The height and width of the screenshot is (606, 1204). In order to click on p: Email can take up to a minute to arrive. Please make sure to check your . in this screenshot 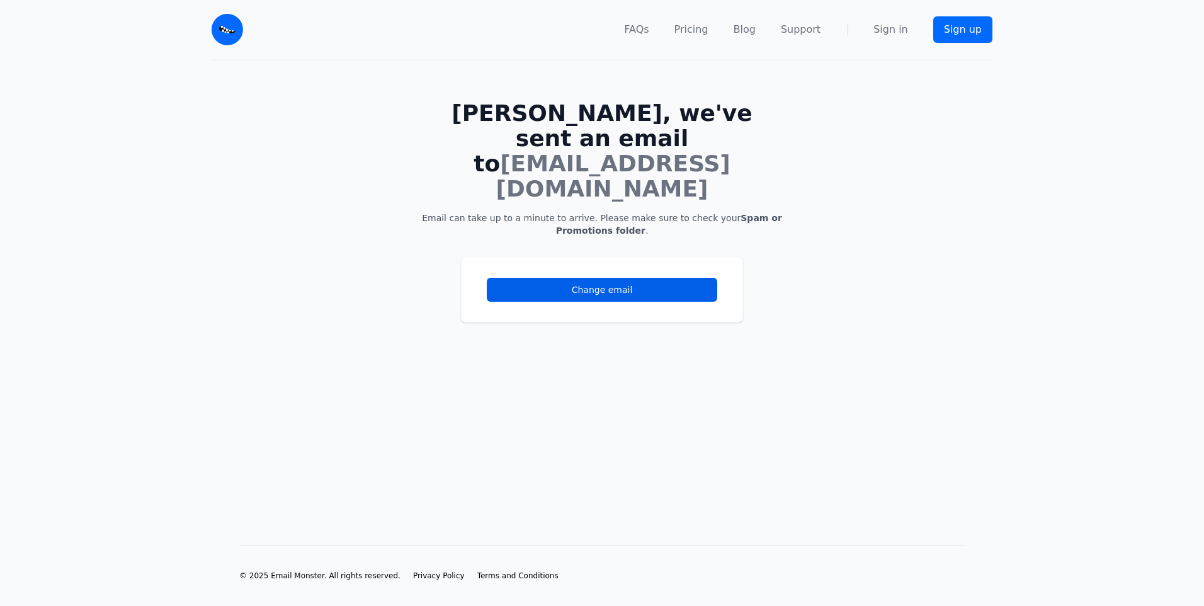, I will do `click(602, 224)`.